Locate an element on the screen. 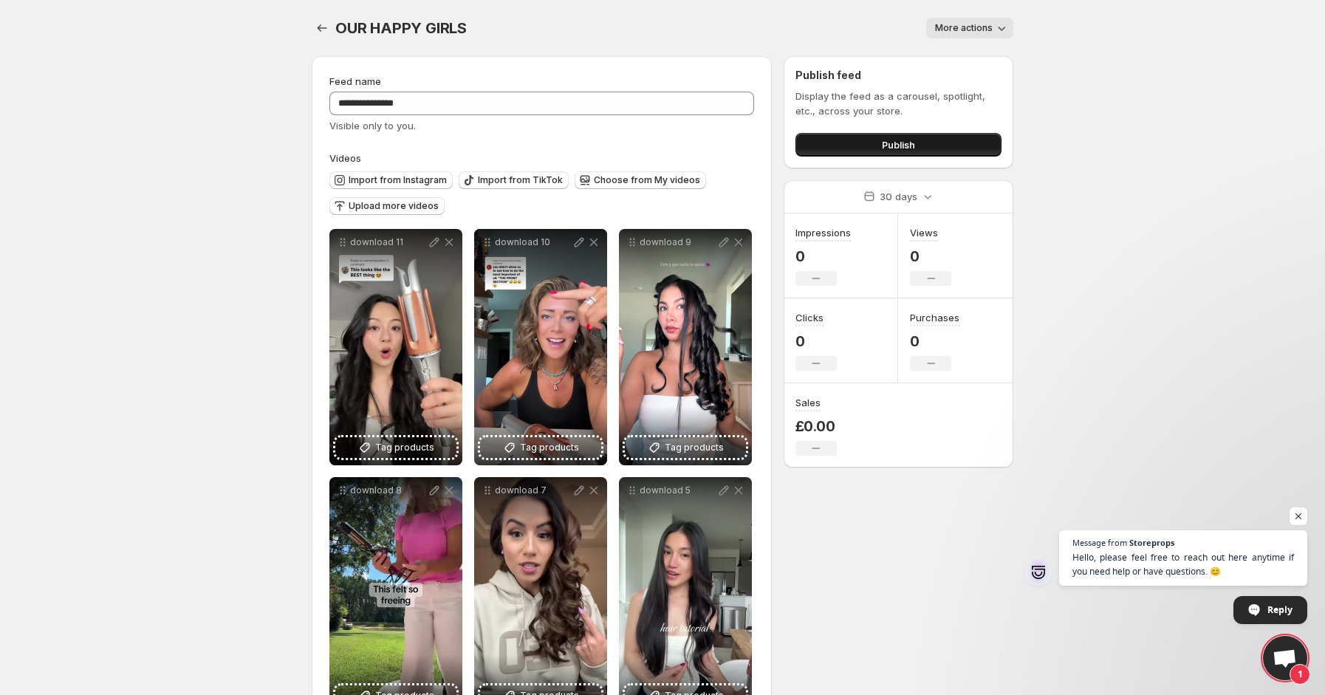 This screenshot has height=695, width=1325. span: Reply is located at coordinates (1280, 609).